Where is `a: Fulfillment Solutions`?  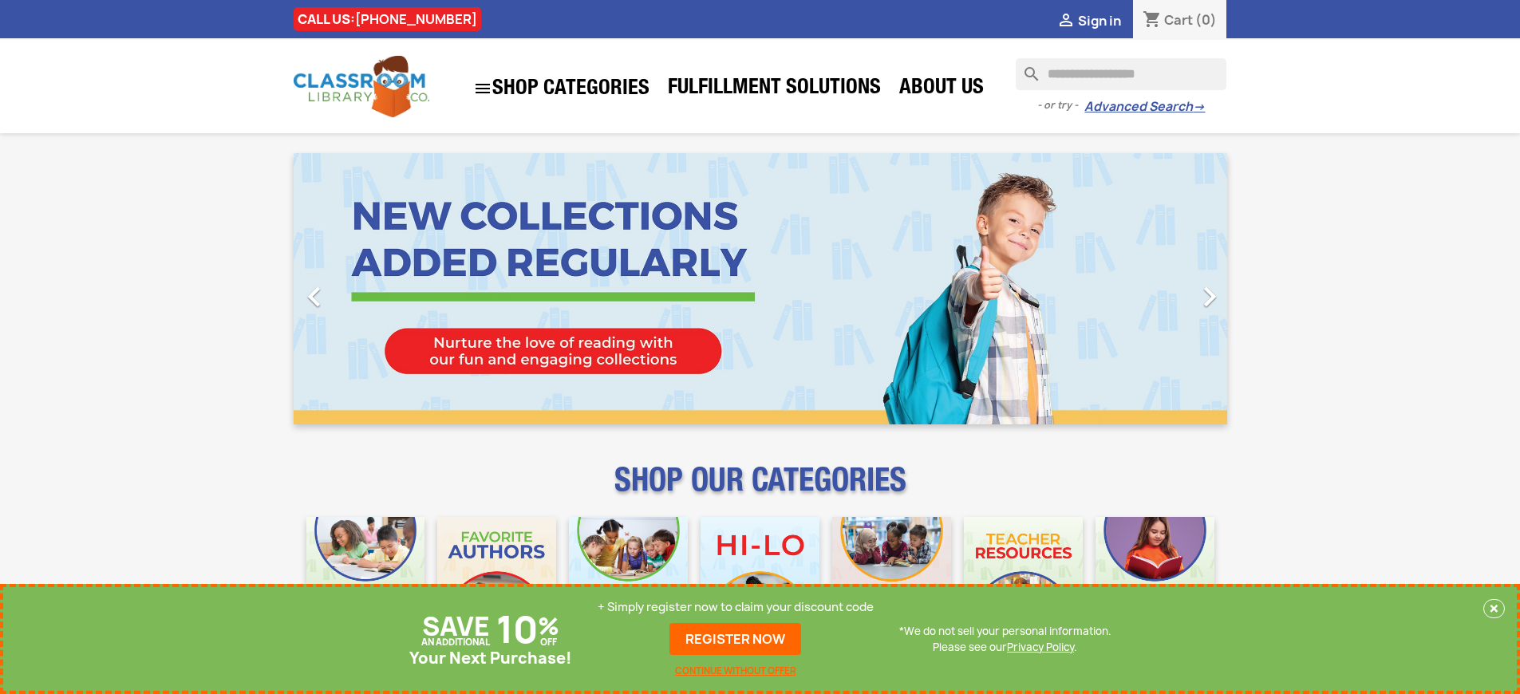 a: Fulfillment Solutions is located at coordinates (774, 89).